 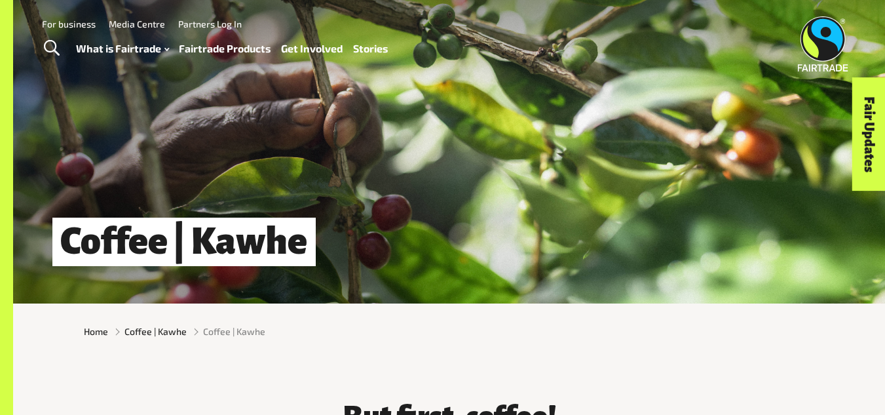 What do you see at coordinates (312, 48) in the screenshot?
I see `a: Get Involved` at bounding box center [312, 48].